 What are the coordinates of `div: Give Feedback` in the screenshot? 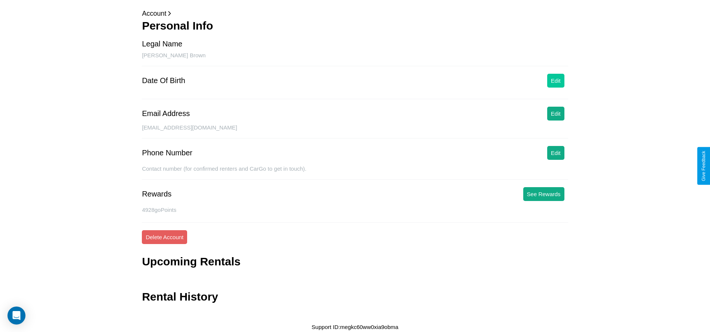 It's located at (704, 166).